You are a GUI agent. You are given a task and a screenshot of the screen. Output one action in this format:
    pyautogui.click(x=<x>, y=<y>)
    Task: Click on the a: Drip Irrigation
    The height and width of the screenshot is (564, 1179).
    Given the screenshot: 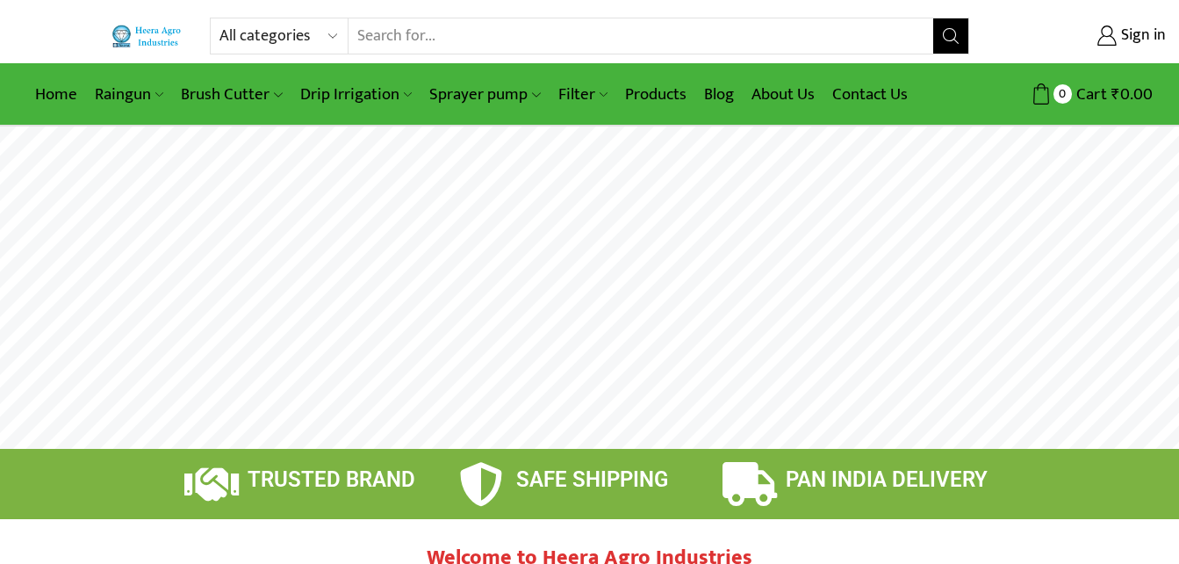 What is the action you would take?
    pyautogui.click(x=356, y=94)
    